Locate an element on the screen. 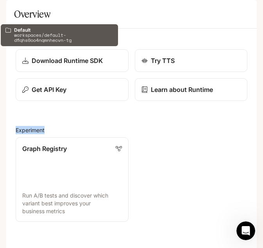 This screenshot has width=263, height=248. button: Get API Key is located at coordinates (72, 90).